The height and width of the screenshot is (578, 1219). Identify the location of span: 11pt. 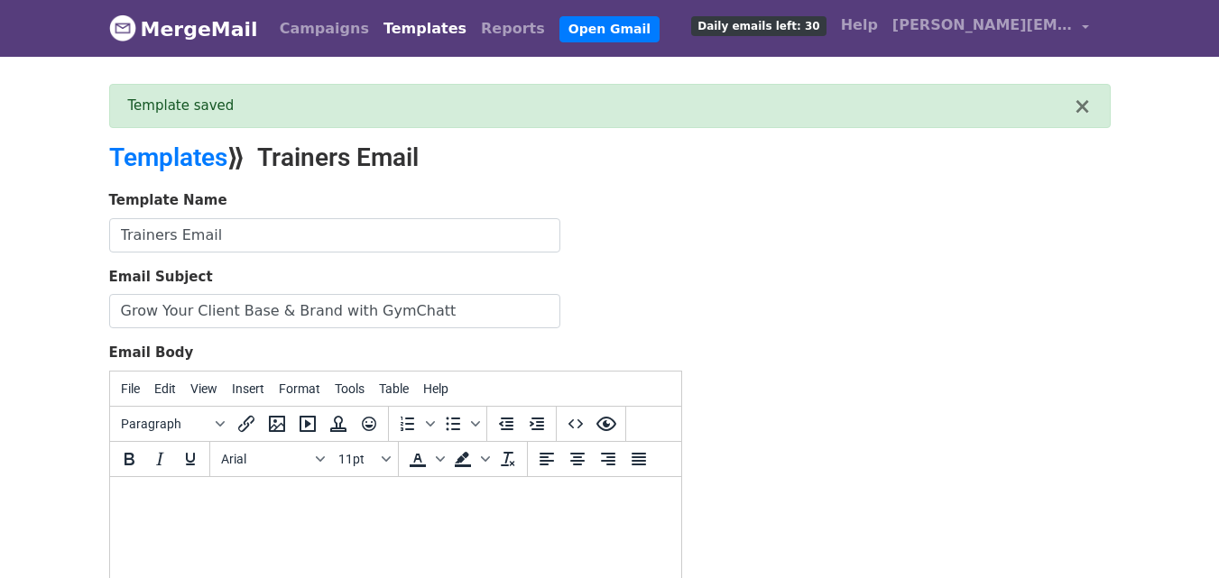
(358, 459).